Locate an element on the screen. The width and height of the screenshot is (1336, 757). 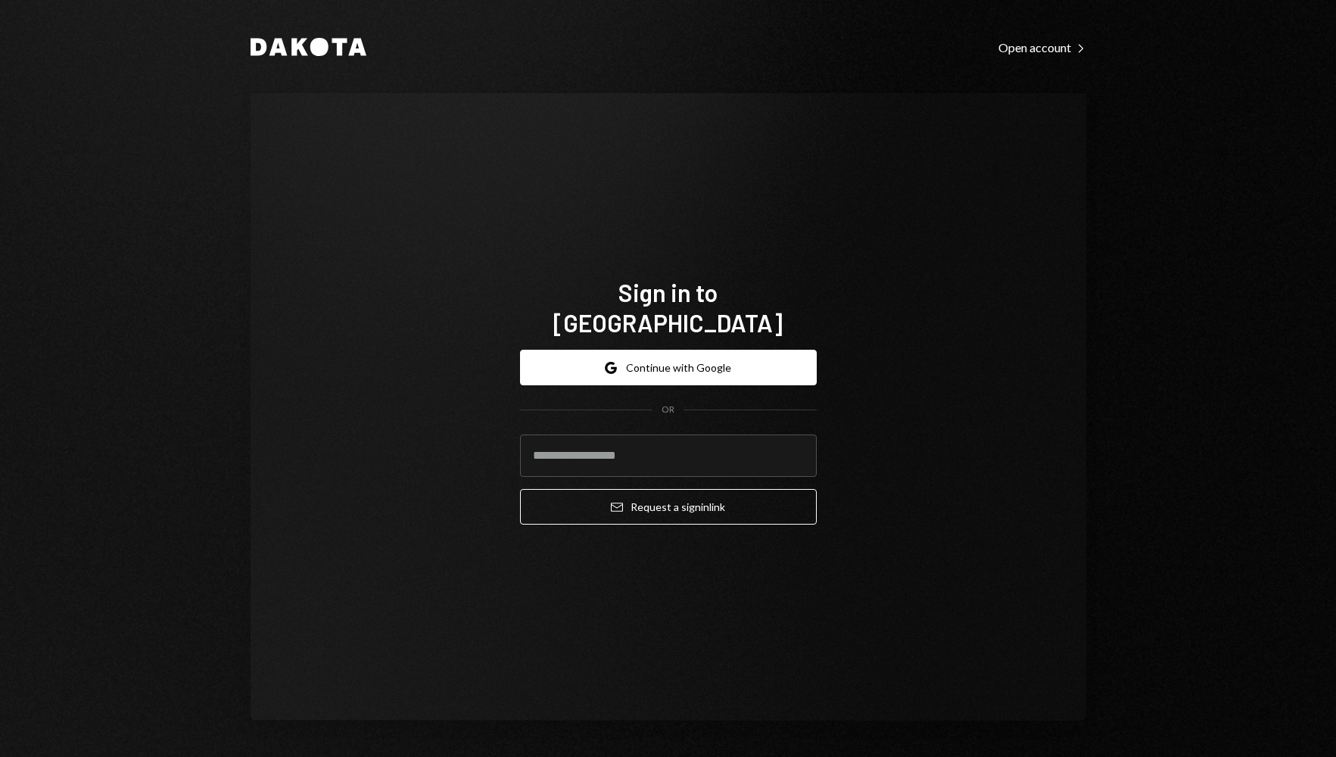
button: Request a signinlink is located at coordinates (668, 506).